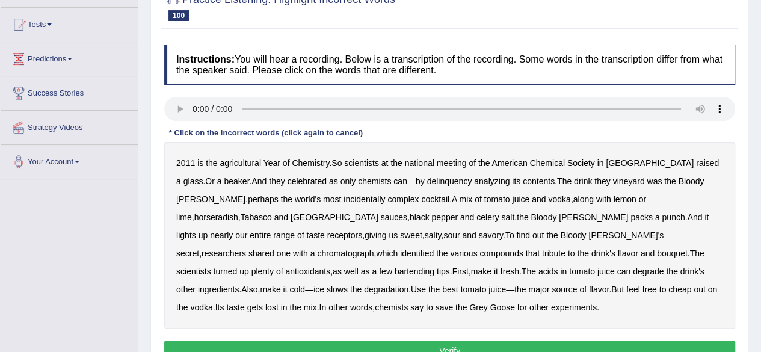 The height and width of the screenshot is (352, 761). I want to click on b: national, so click(419, 163).